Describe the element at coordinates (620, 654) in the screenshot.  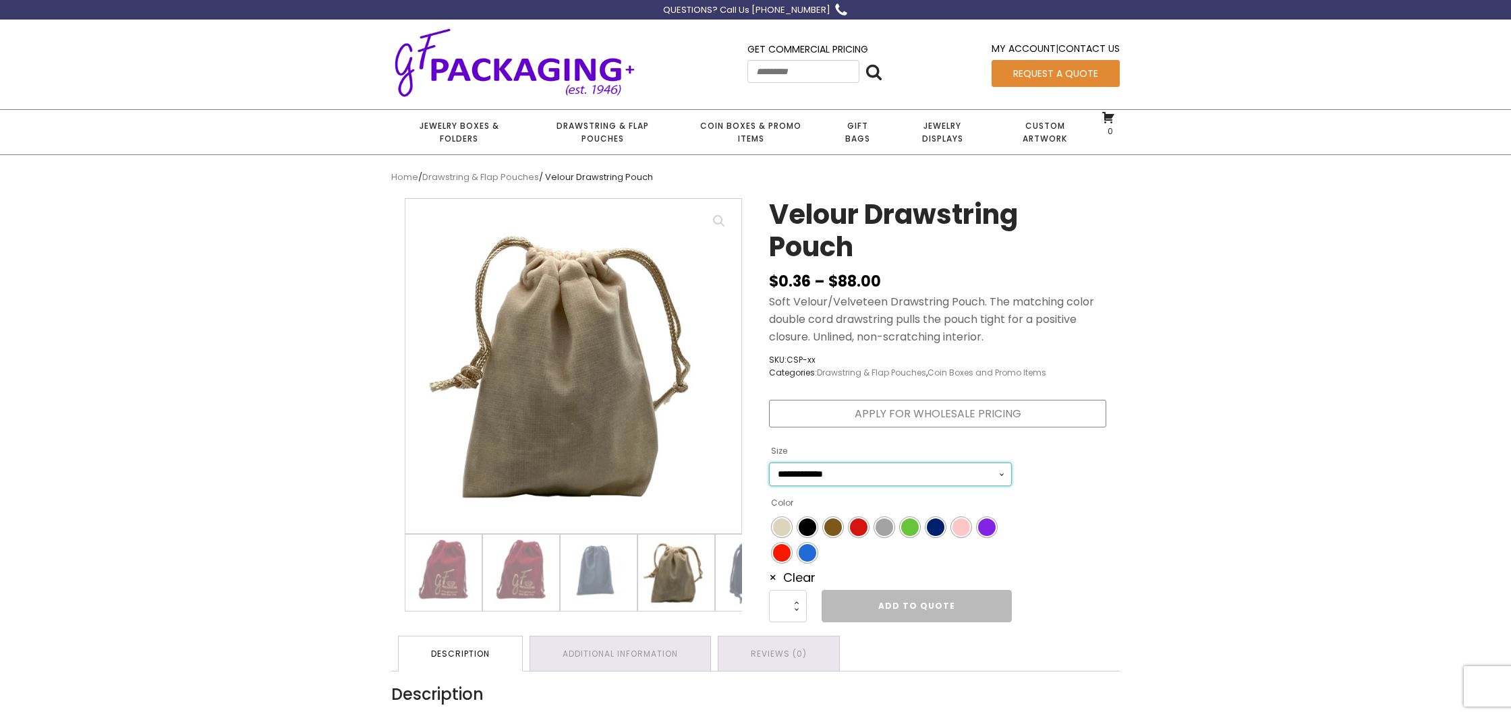
I see `a: Additional information` at that location.